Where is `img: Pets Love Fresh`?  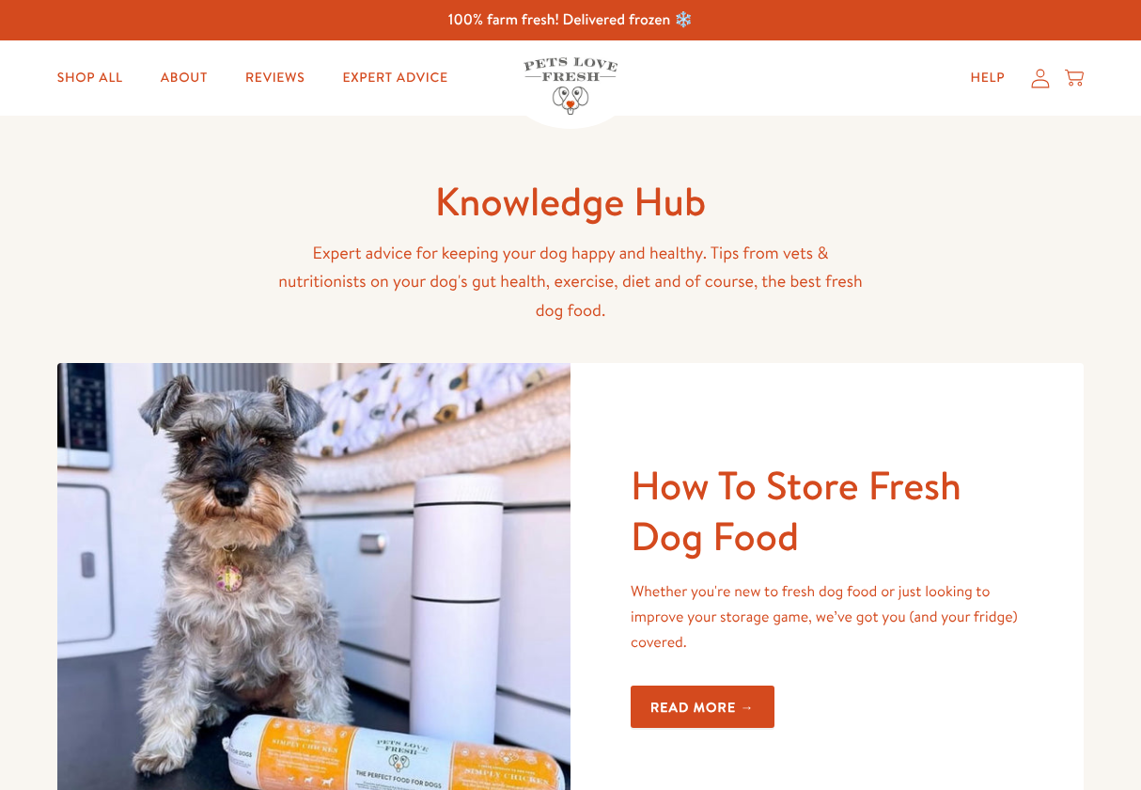
img: Pets Love Fresh is located at coordinates (571, 86).